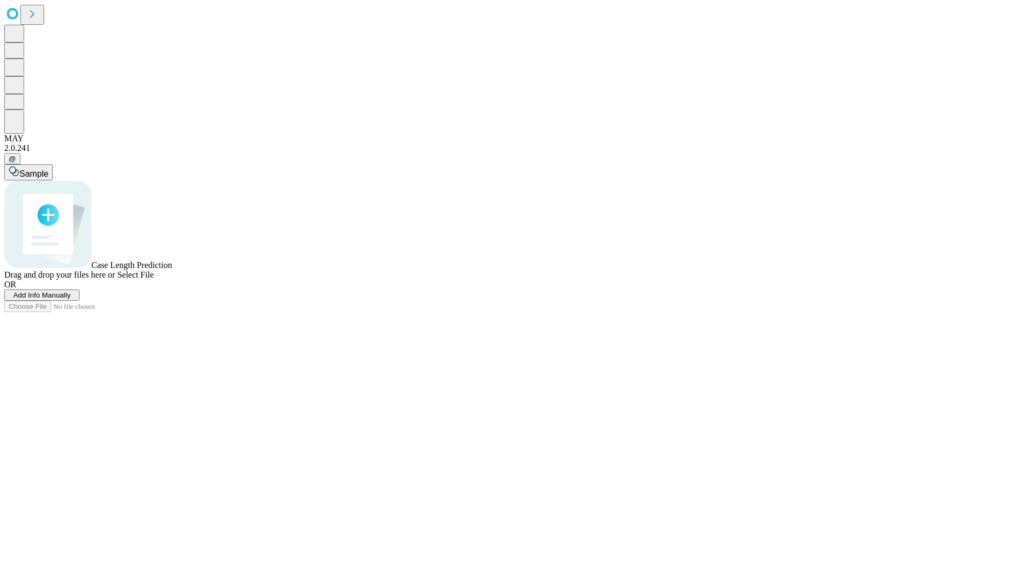 The height and width of the screenshot is (580, 1032). What do you see at coordinates (42, 295) in the screenshot?
I see `button: Add Info Manually` at bounding box center [42, 295].